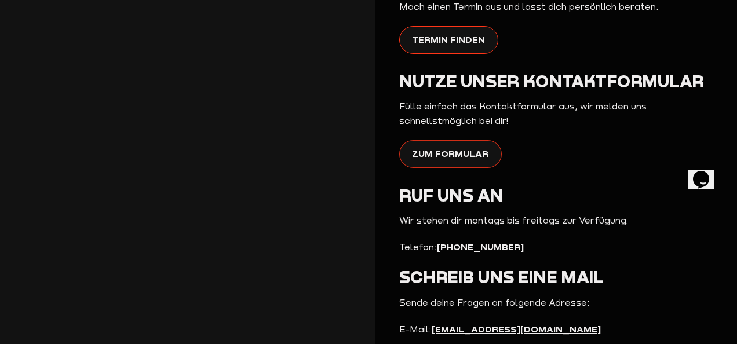 Image resolution: width=737 pixels, height=344 pixels. Describe the element at coordinates (544, 329) in the screenshot. I see `p: E-Mail:` at that location.